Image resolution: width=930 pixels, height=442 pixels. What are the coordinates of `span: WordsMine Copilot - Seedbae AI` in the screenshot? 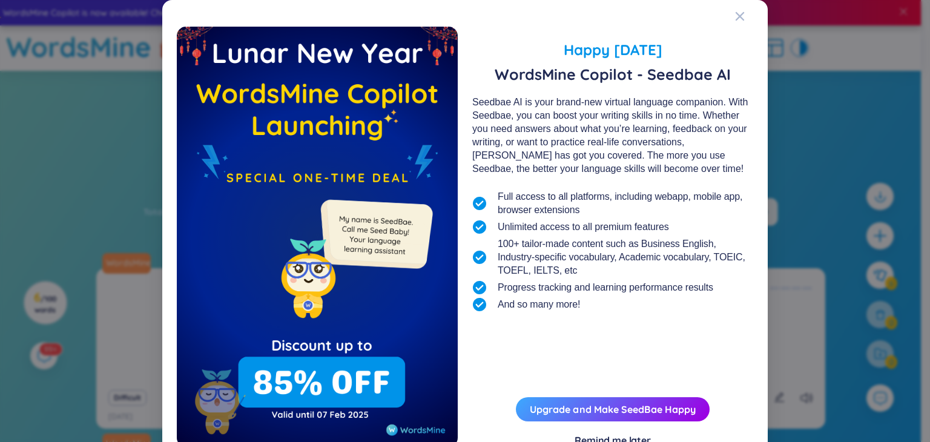 It's located at (613, 75).